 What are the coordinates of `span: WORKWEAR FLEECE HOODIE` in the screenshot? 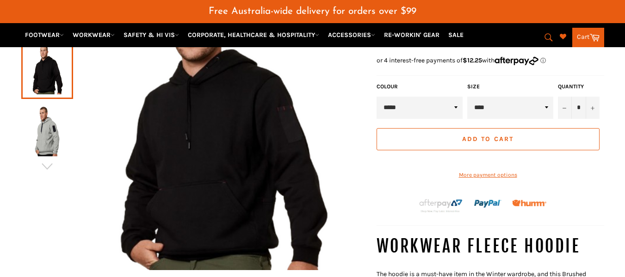 It's located at (479, 246).